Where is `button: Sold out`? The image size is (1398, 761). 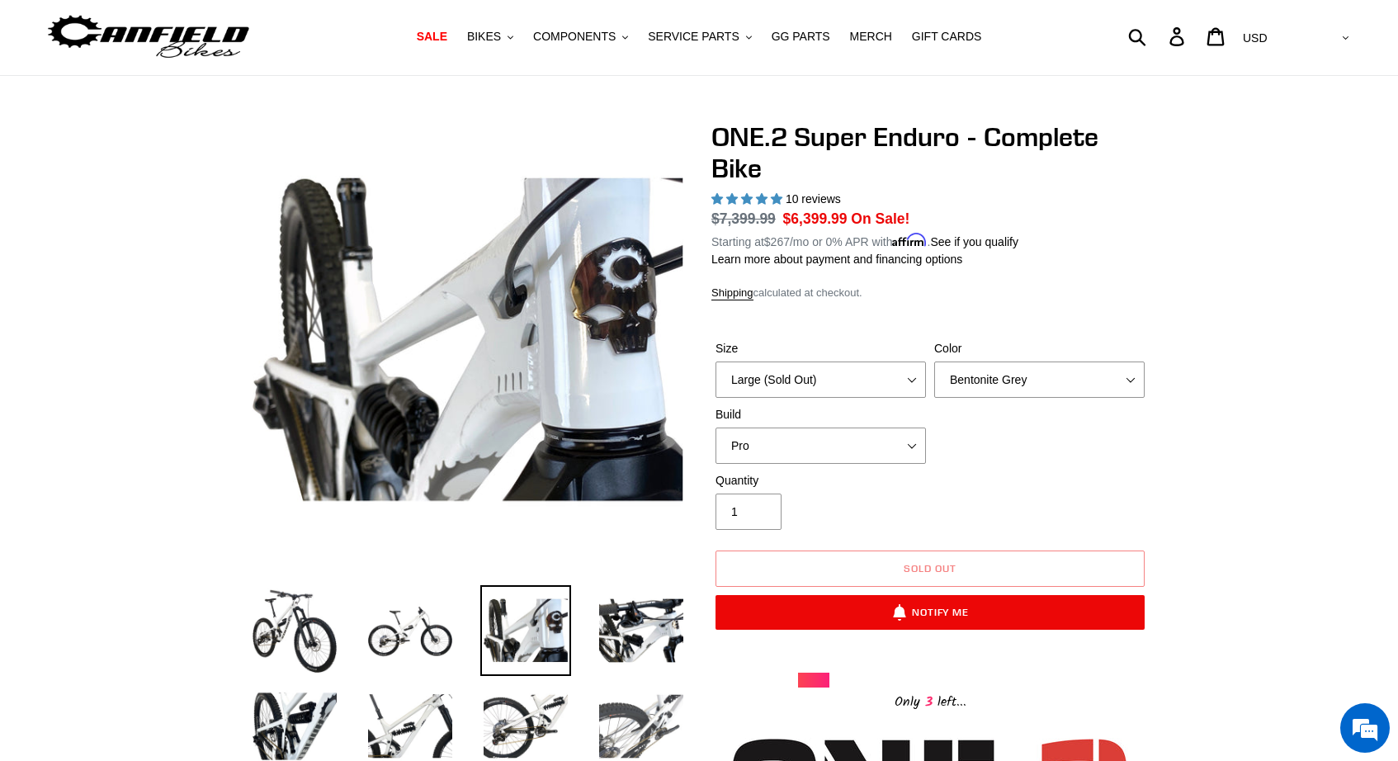
button: Sold out is located at coordinates (930, 568).